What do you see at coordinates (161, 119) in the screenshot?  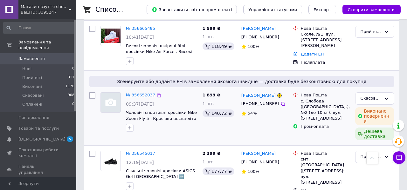 I see `span: Чоловічі спортивні кросівки Nike Zoom Fly 5 . Кросівки весна-літо найк` at bounding box center [161, 119].